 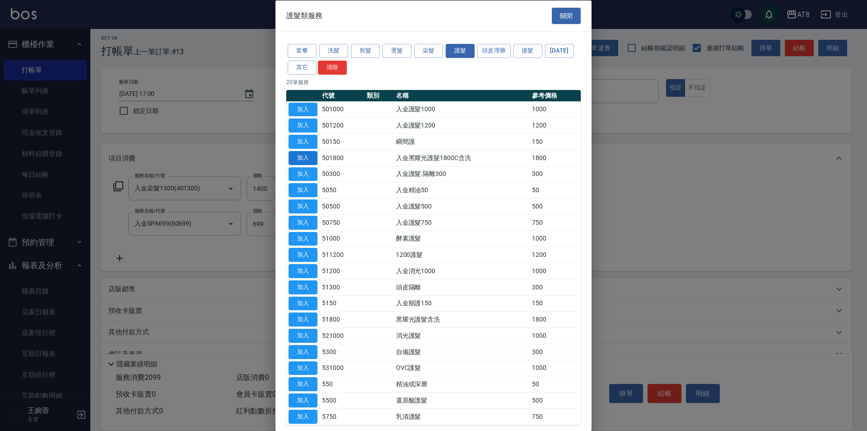 I want to click on button: 染髮, so click(x=429, y=51).